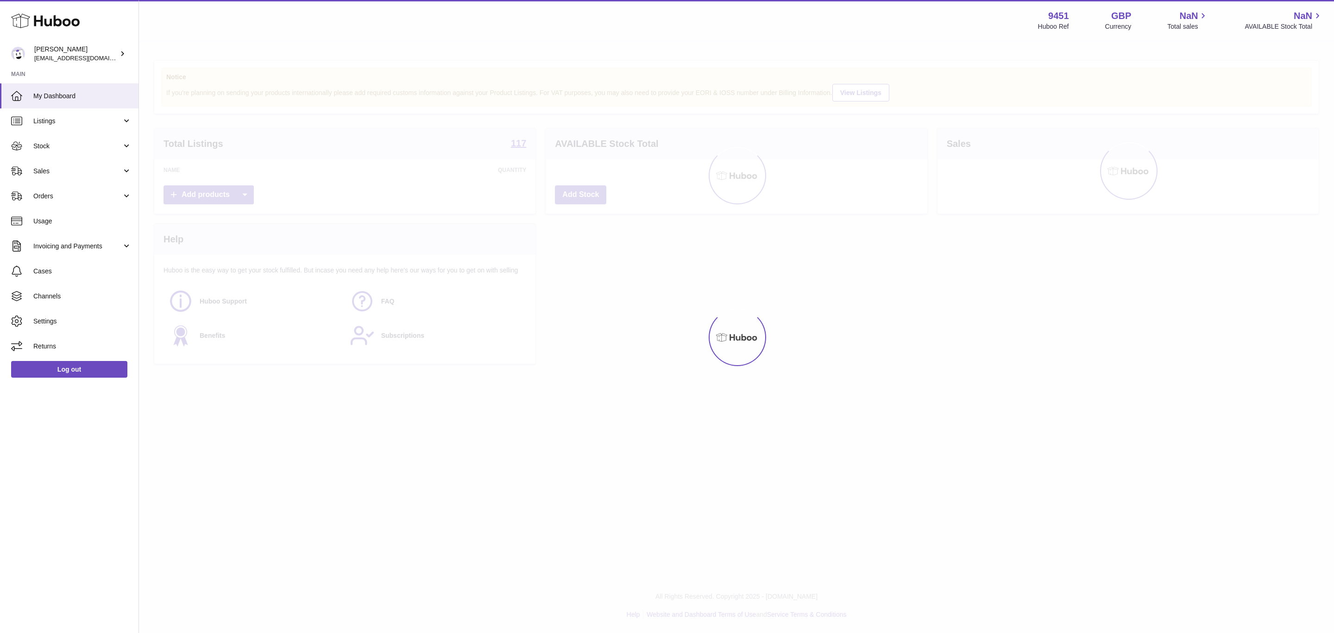 The image size is (1334, 633). Describe the element at coordinates (77, 146) in the screenshot. I see `span: Stock` at that location.